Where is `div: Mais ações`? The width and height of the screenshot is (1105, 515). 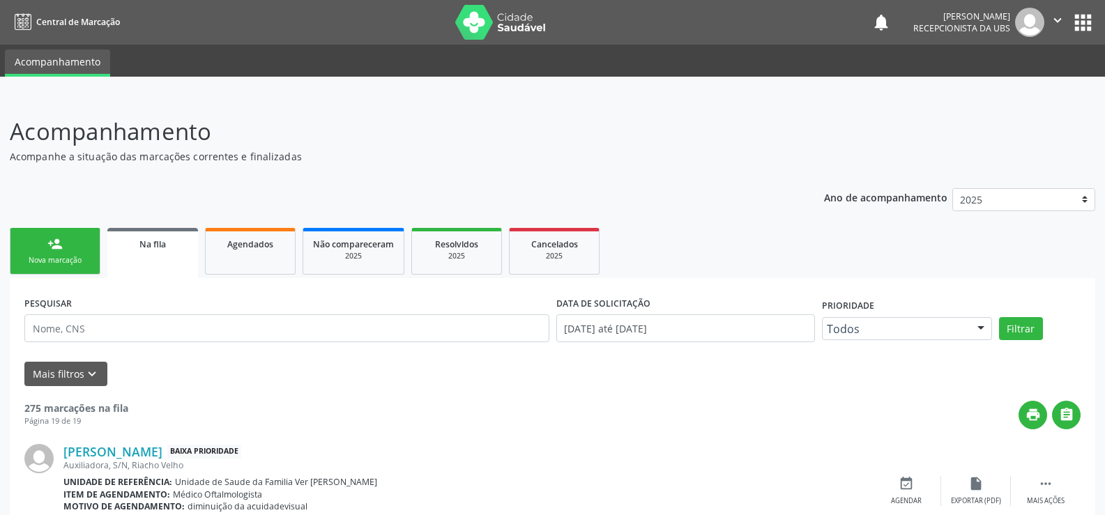 div: Mais ações is located at coordinates (1046, 501).